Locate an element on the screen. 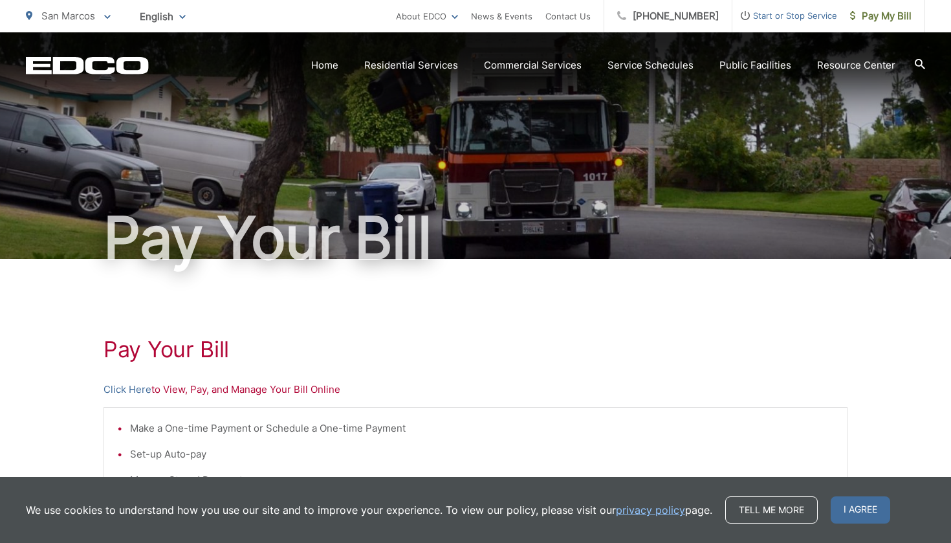 This screenshot has height=543, width=951. span: San Marcos is located at coordinates (68, 16).